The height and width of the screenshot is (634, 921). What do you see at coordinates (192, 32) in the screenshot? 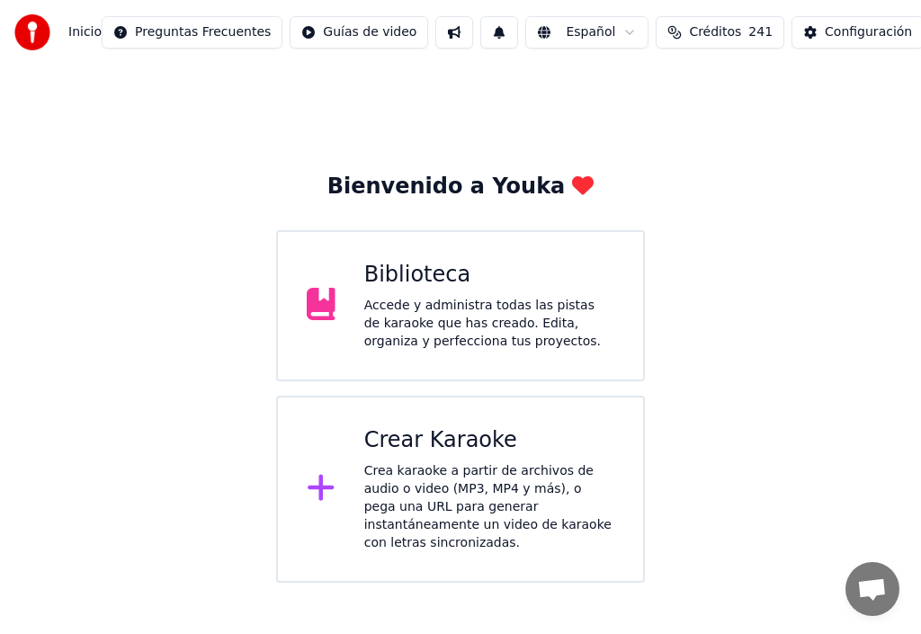
I see `button: Preguntas Frecuentes` at bounding box center [192, 32].